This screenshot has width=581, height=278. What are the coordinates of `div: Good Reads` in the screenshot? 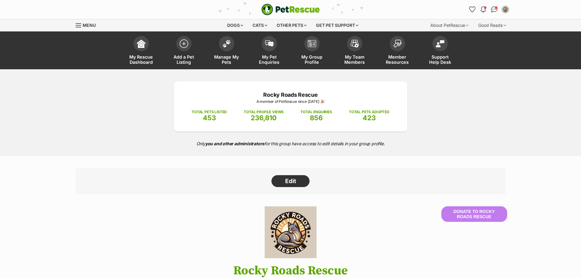 It's located at (492, 25).